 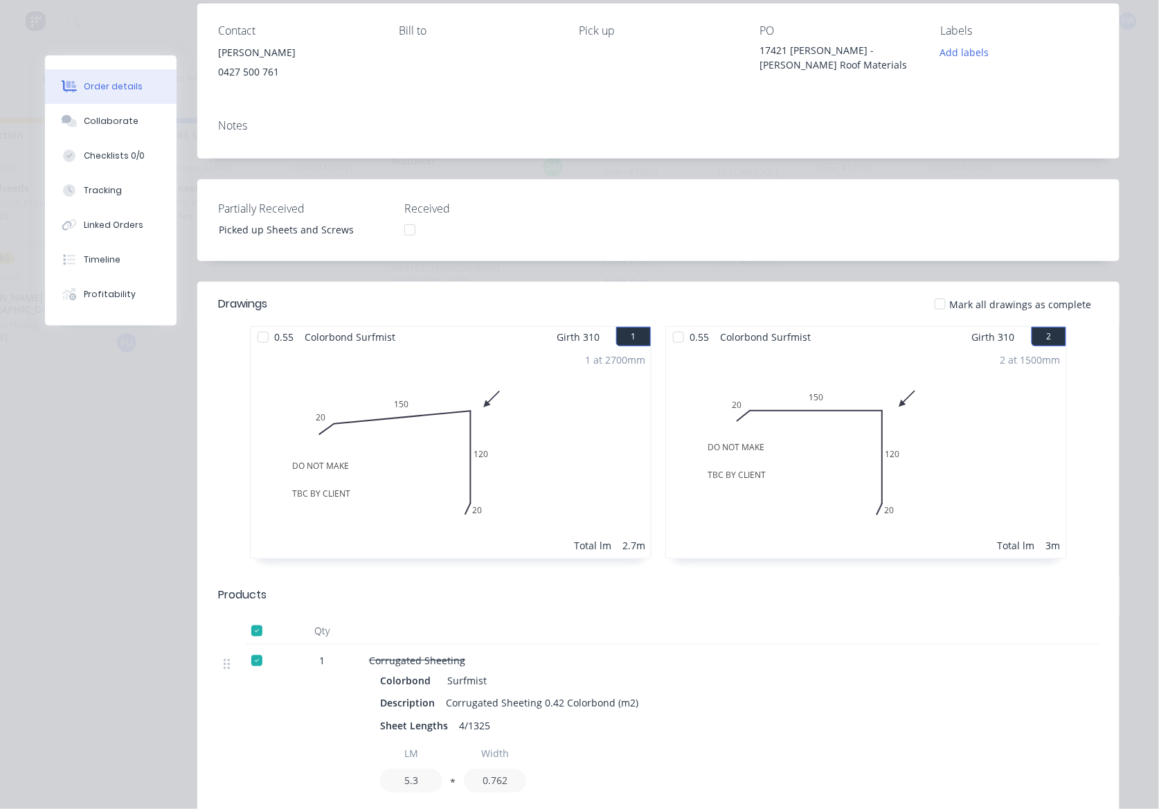 I want to click on div: PO, so click(x=839, y=30).